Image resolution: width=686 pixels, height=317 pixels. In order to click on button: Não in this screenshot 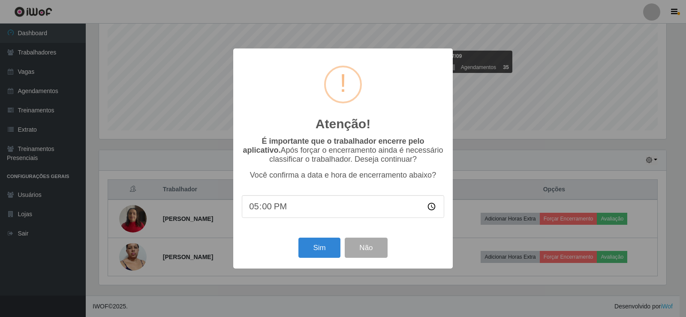, I will do `click(365, 247)`.